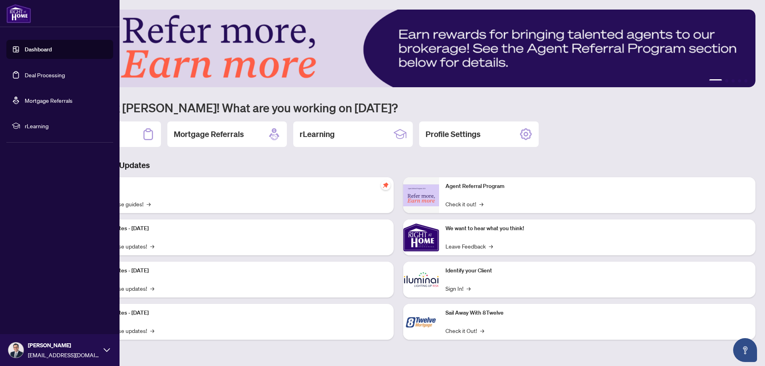 The width and height of the screenshot is (765, 366). Describe the element at coordinates (45, 75) in the screenshot. I see `a: Deal Processing` at that location.